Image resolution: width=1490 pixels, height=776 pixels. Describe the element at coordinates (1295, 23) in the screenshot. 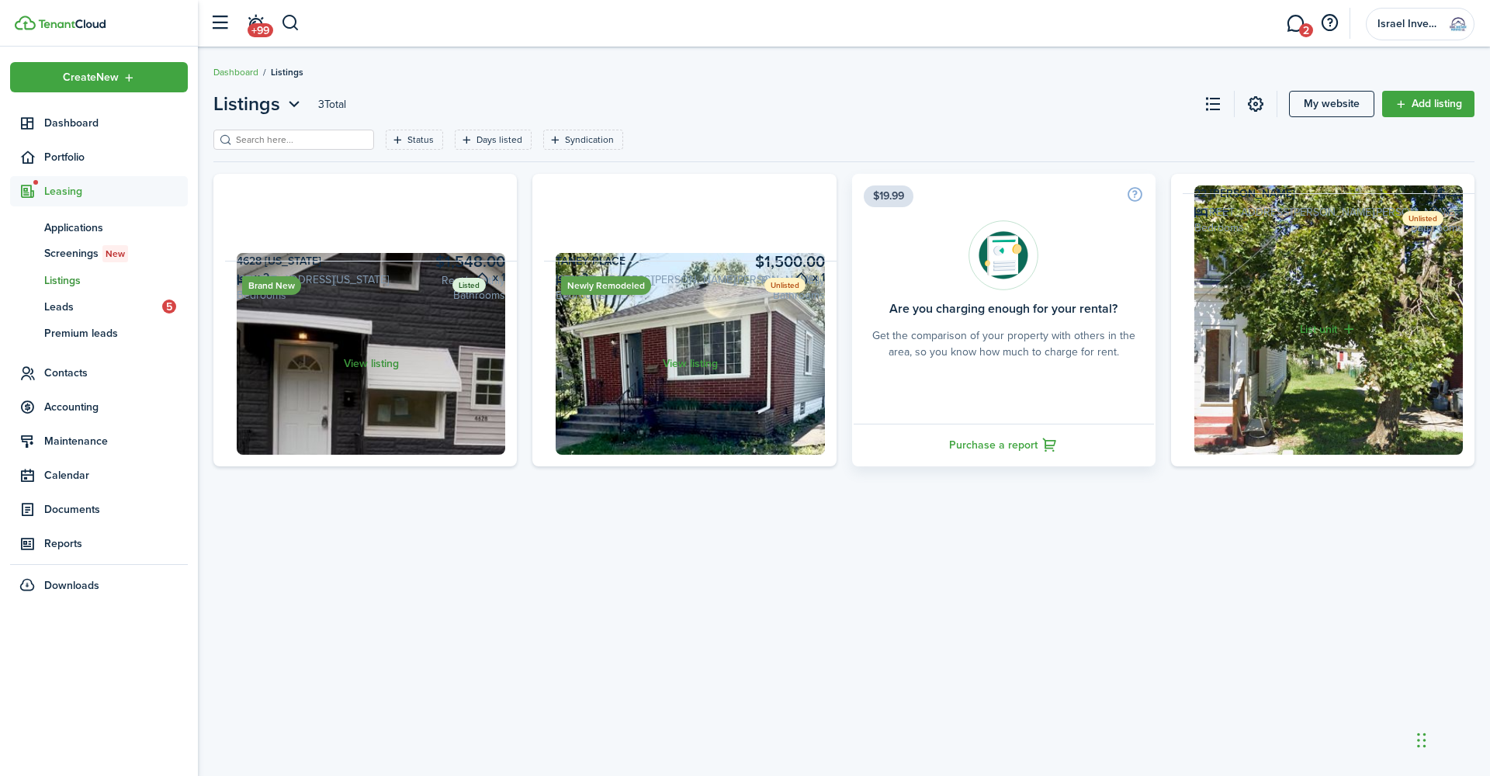

I see `a: Messaging` at that location.